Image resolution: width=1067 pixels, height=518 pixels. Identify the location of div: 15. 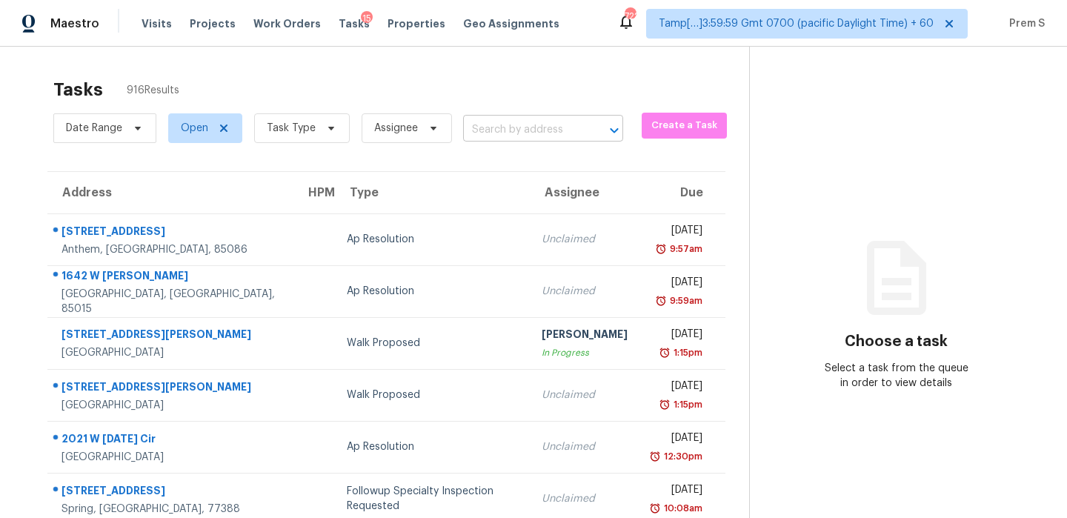
(367, 19).